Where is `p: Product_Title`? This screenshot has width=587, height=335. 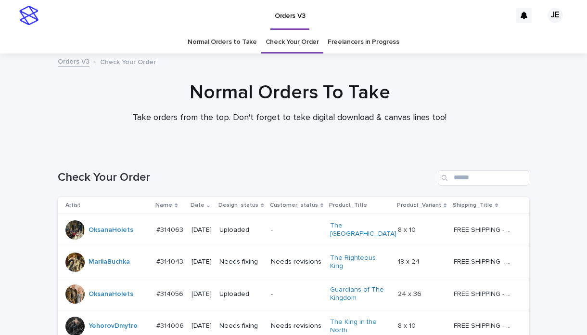
p: Product_Title is located at coordinates (348, 205).